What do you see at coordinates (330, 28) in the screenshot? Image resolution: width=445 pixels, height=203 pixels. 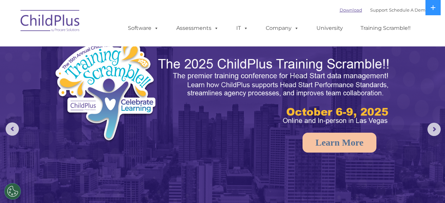 I see `a: University` at bounding box center [330, 28].